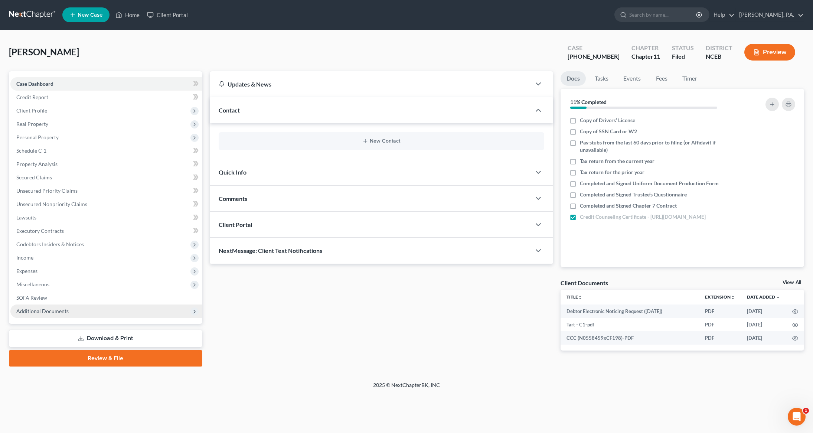 This screenshot has height=433, width=813. Describe the element at coordinates (719, 48) in the screenshot. I see `div: District` at that location.